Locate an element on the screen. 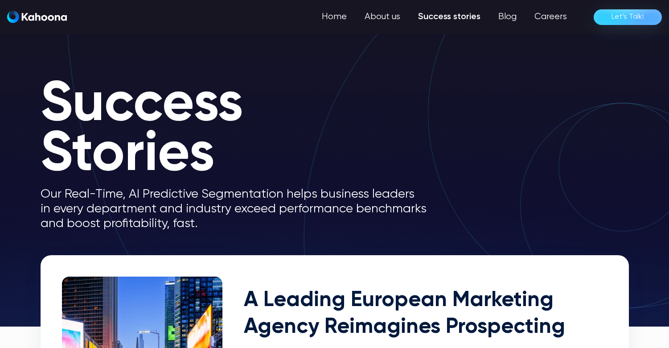  a: Blog is located at coordinates (508, 17).